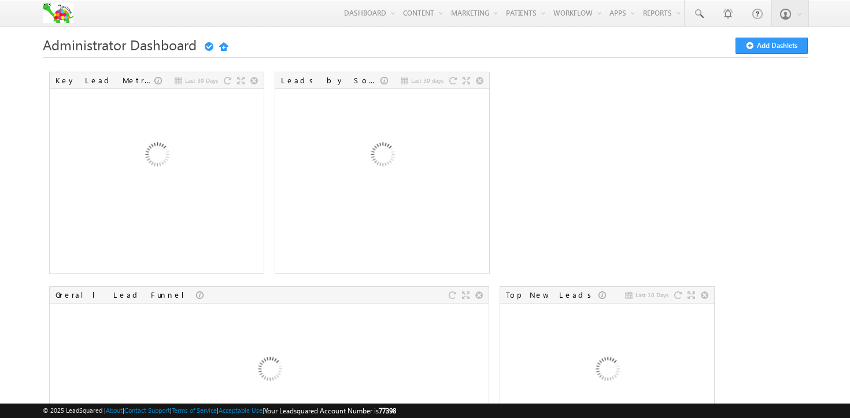 The width and height of the screenshot is (850, 418). Describe the element at coordinates (194, 410) in the screenshot. I see `a: Terms of Service` at that location.